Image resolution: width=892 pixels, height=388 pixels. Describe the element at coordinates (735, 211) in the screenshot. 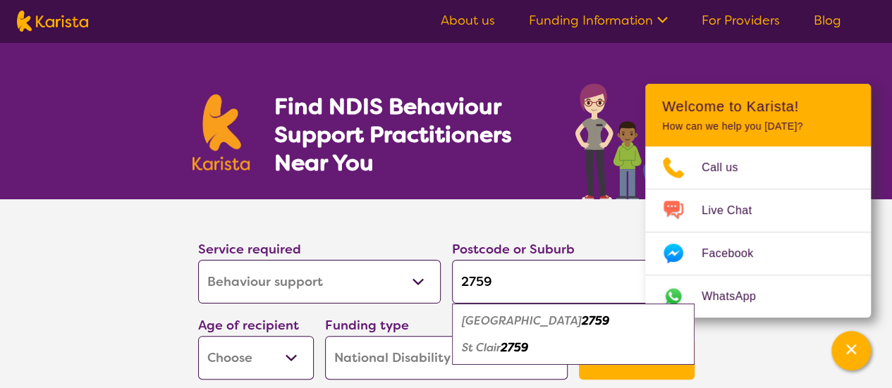

I see `span: Live Chat` at that location.